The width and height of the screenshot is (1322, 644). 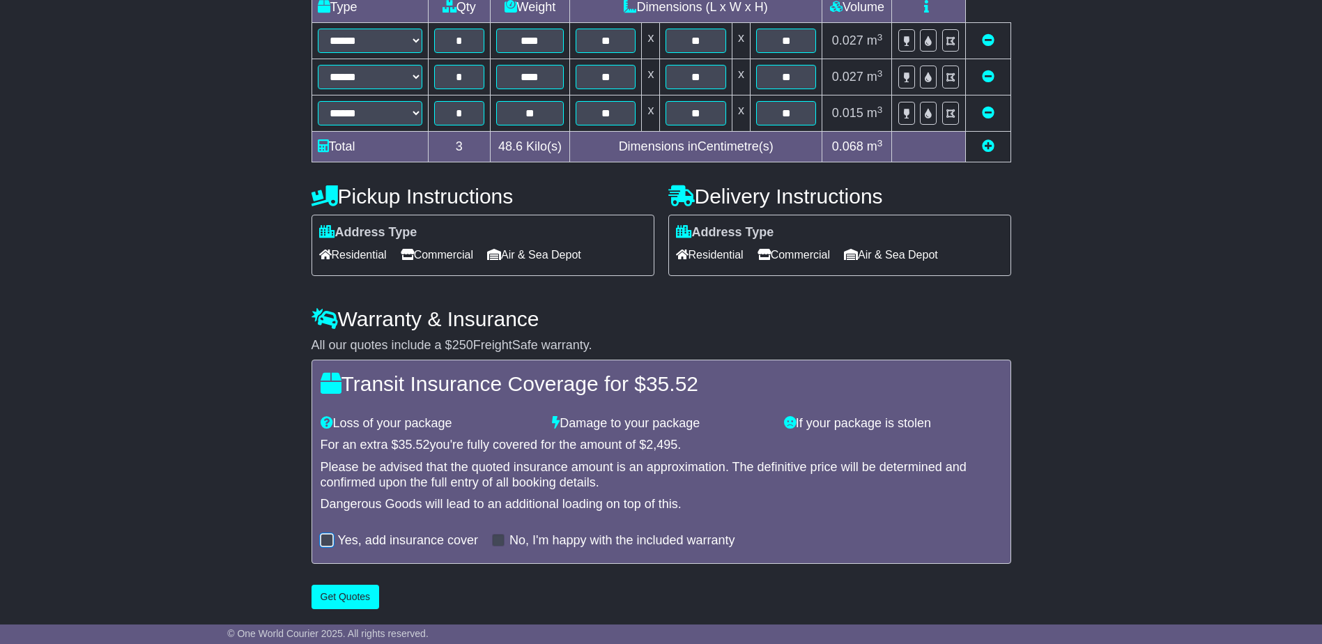 I want to click on span: 2,495, so click(x=662, y=445).